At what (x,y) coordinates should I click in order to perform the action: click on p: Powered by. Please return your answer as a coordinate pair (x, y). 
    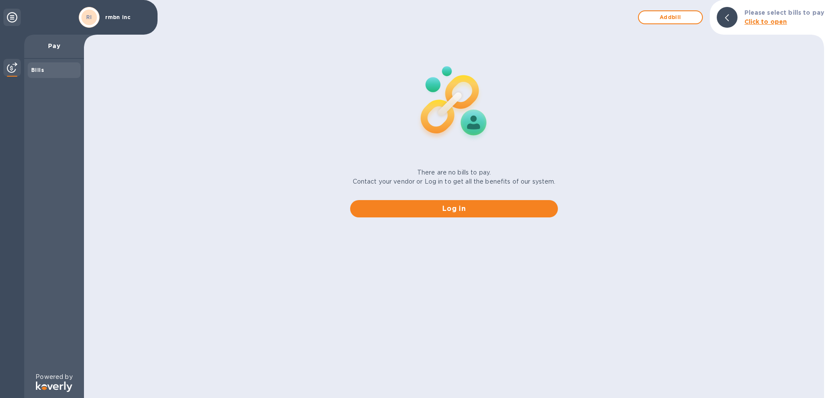
    Looking at the image, I should click on (54, 377).